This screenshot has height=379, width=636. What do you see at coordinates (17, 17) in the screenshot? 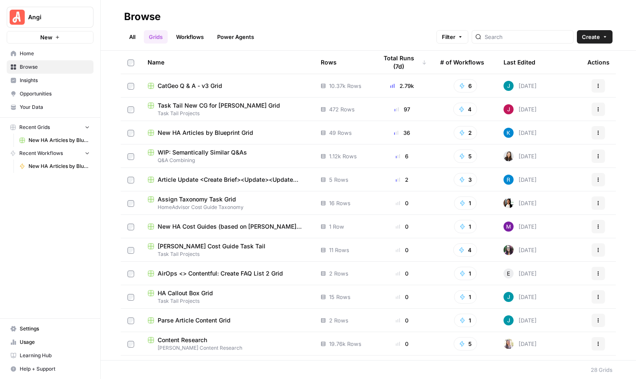
I see `img: Angi Logo` at bounding box center [17, 17].